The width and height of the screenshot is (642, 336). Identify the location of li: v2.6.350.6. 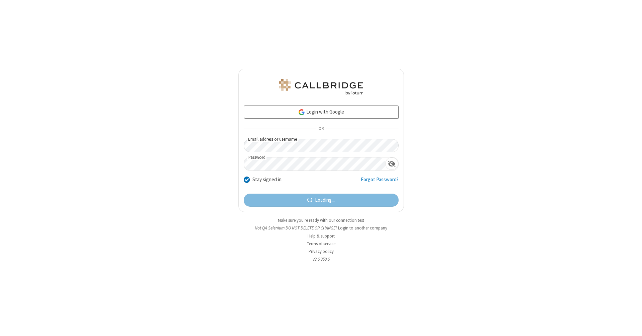
(321, 259).